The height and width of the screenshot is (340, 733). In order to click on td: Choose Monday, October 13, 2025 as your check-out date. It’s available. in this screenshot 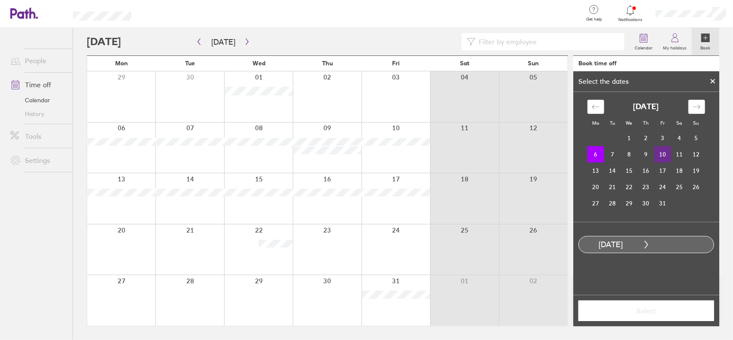, I will do `click(596, 171)`.